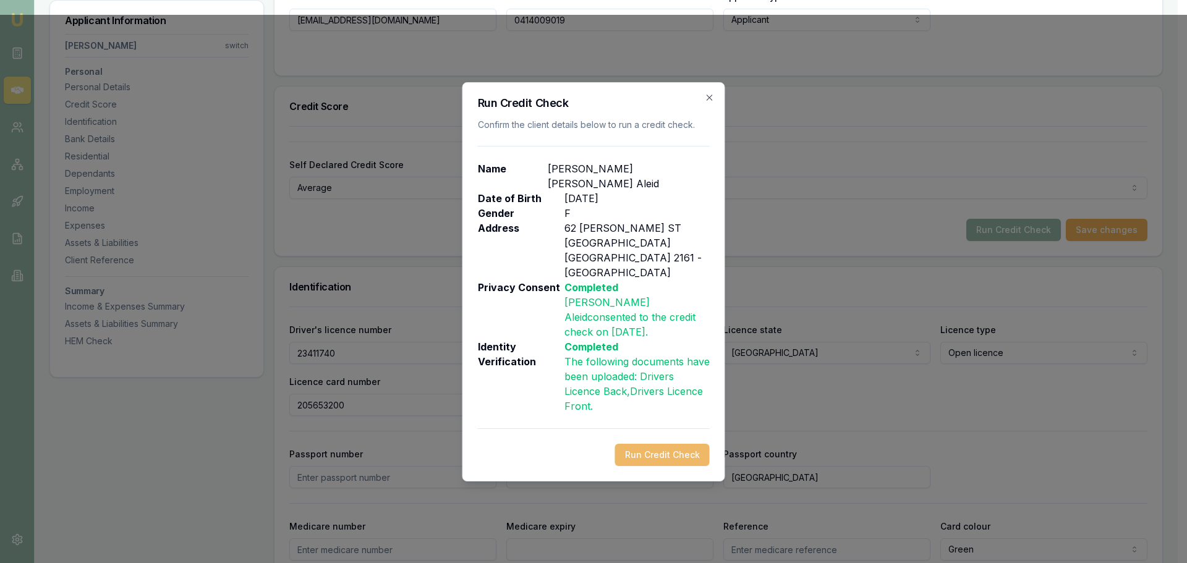 The height and width of the screenshot is (563, 1187). What do you see at coordinates (521, 198) in the screenshot?
I see `p: Date of Birth` at bounding box center [521, 198].